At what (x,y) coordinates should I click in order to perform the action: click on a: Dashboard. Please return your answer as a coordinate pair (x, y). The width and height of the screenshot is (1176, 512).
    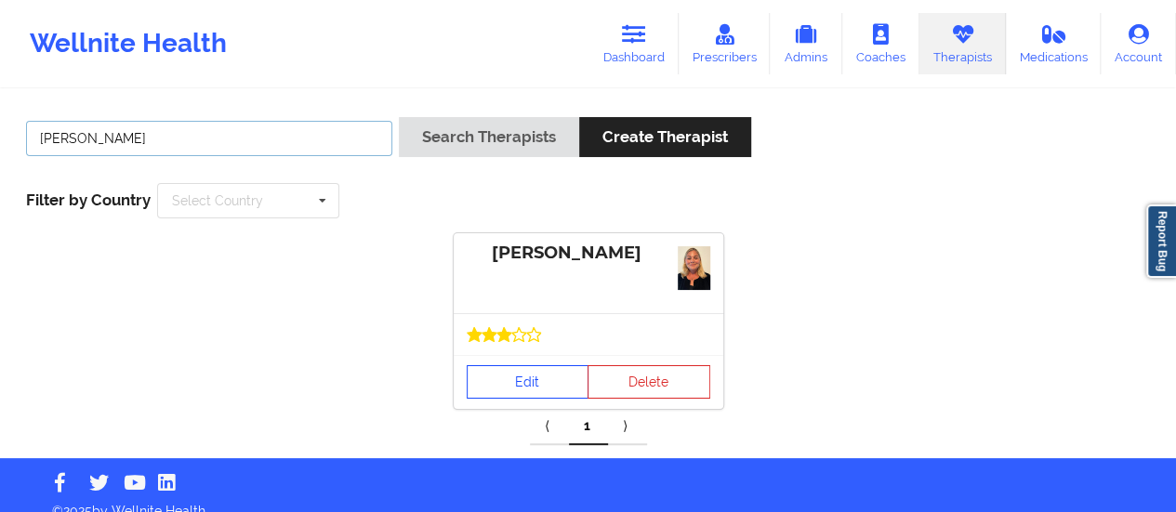
    Looking at the image, I should click on (634, 44).